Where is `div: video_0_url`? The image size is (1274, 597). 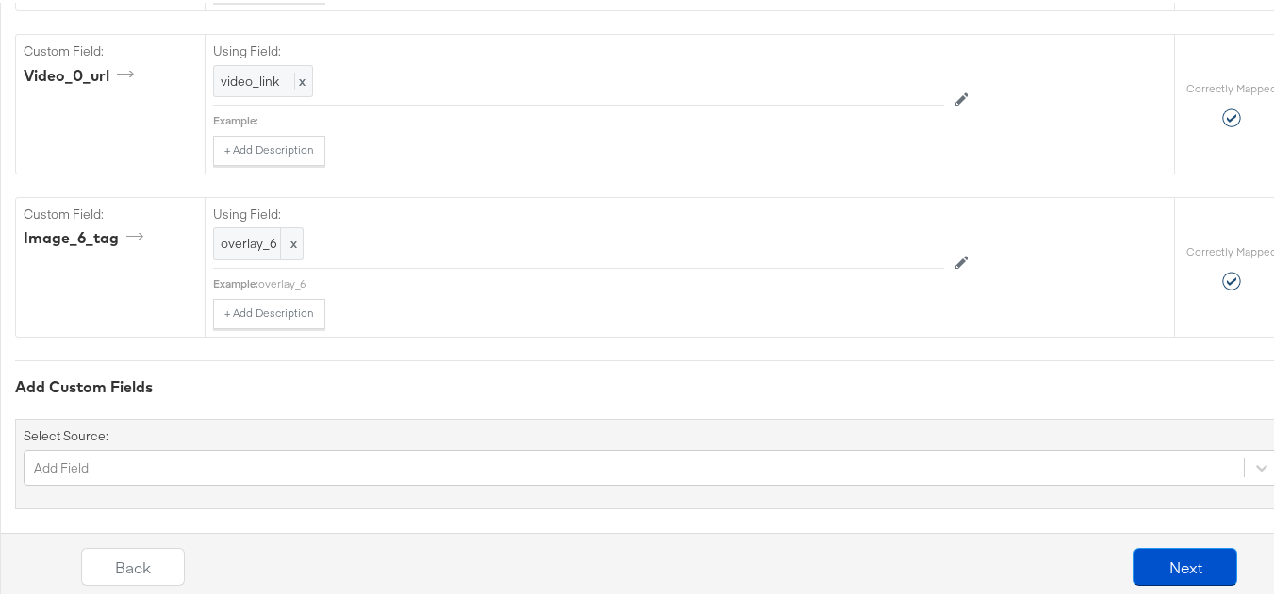 div: video_0_url is located at coordinates (82, 73).